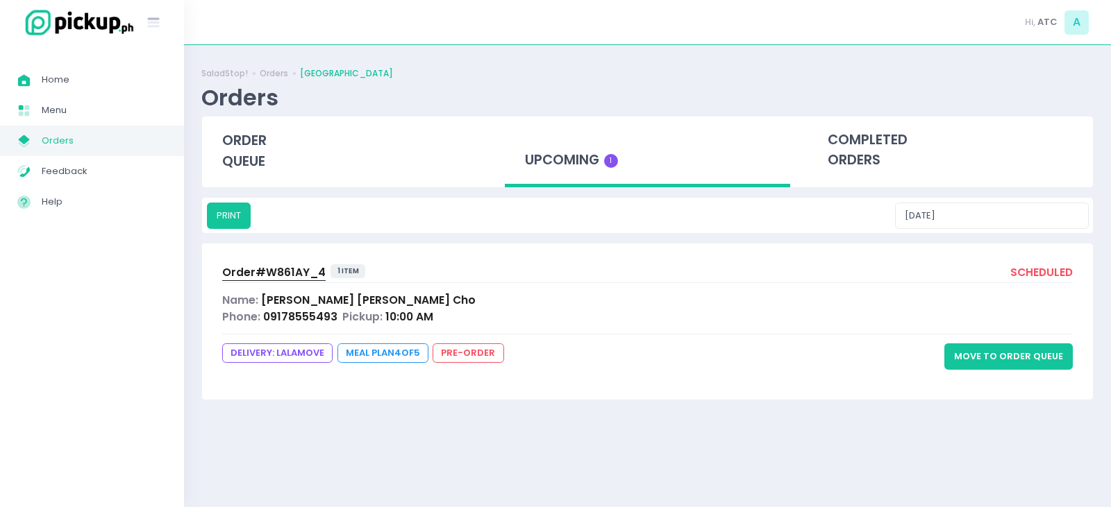 The height and width of the screenshot is (507, 1111). Describe the element at coordinates (362, 317) in the screenshot. I see `span: Pickup:` at that location.